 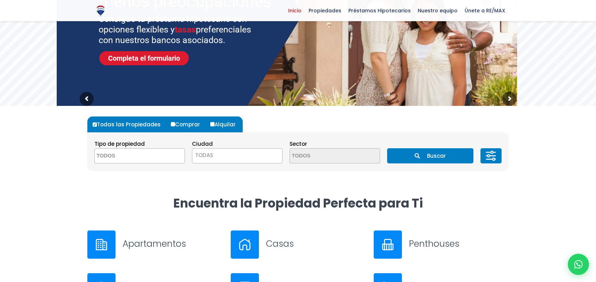 I want to click on h3: Penthouses, so click(x=459, y=243).